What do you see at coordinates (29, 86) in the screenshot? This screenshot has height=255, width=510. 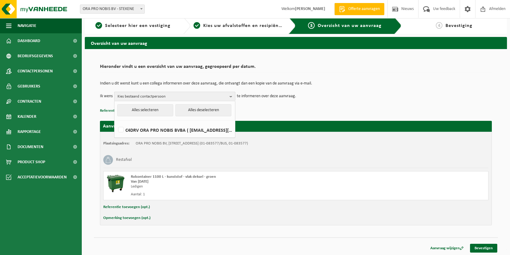 I see `span: Gebruikers` at bounding box center [29, 86].